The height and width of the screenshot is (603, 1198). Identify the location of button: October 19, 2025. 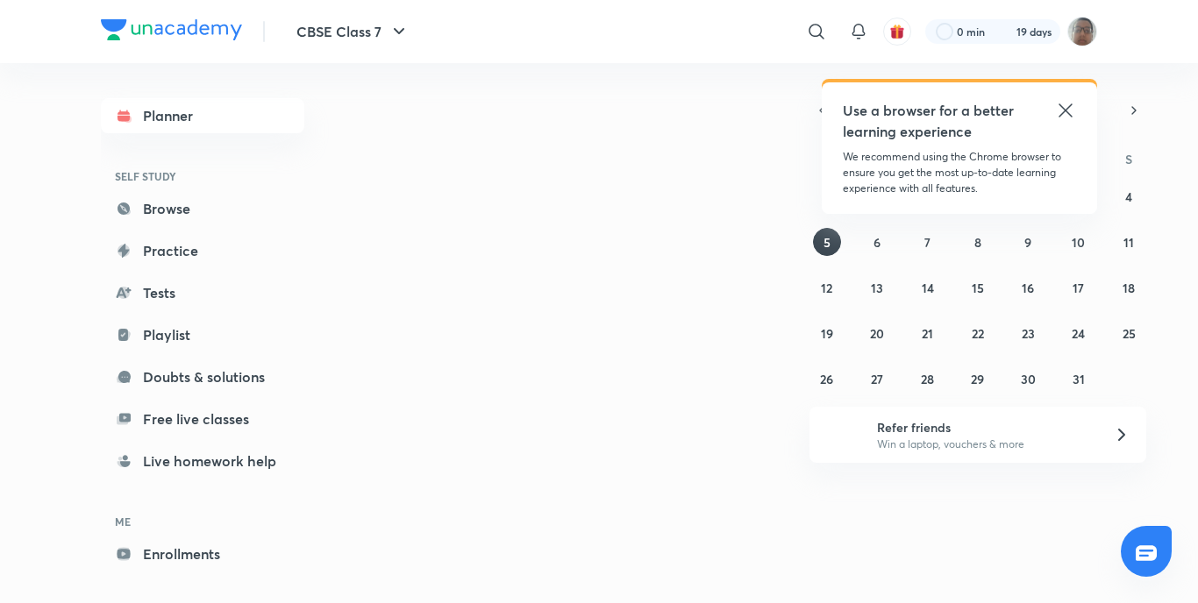
(827, 333).